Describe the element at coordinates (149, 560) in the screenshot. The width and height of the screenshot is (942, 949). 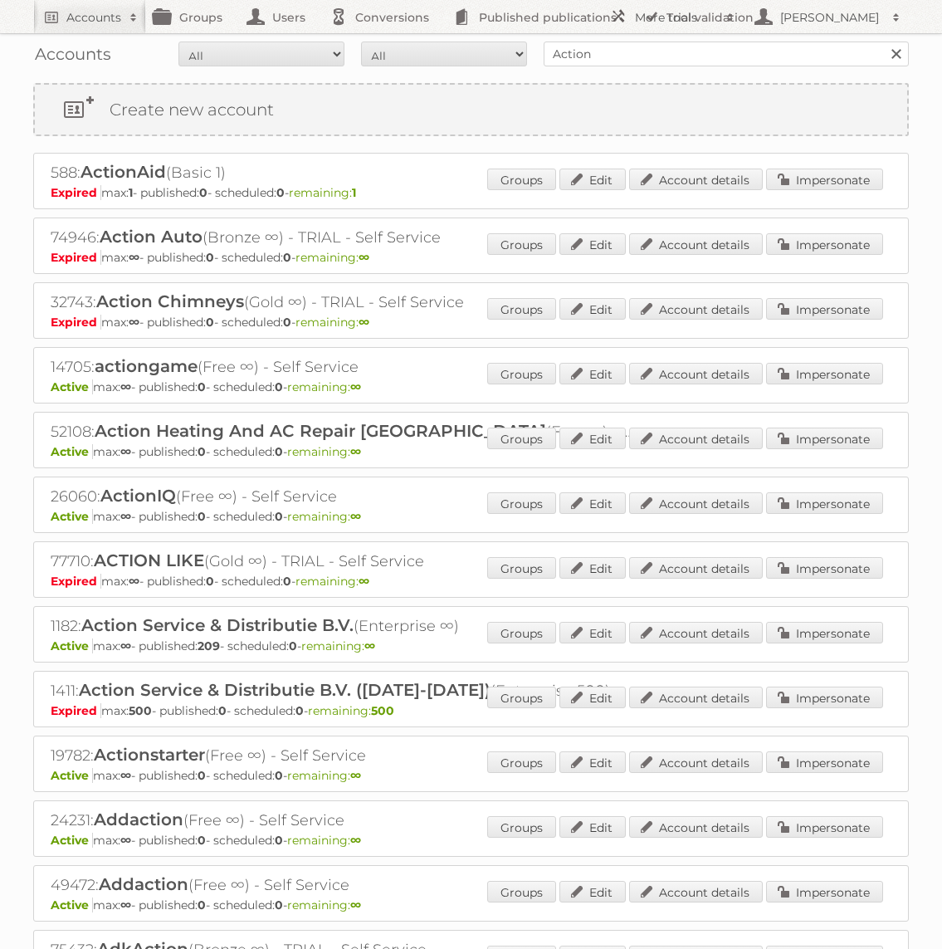
I see `span: ACTION LIKE` at that location.